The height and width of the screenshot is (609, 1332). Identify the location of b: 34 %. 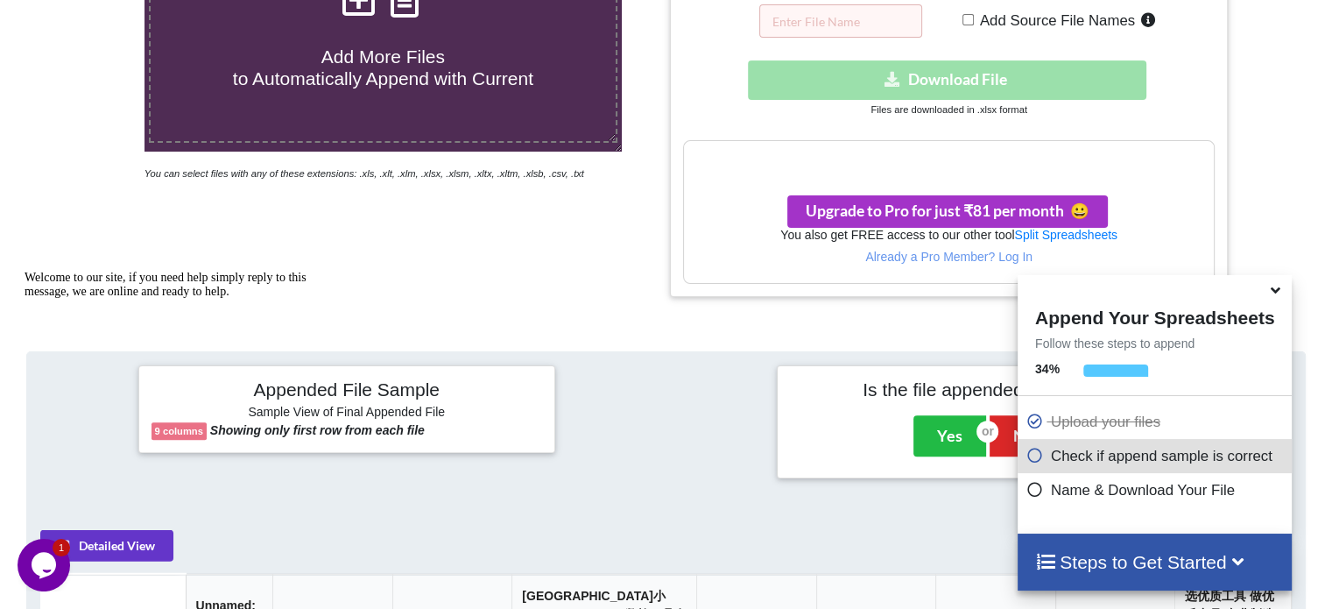
(1048, 369).